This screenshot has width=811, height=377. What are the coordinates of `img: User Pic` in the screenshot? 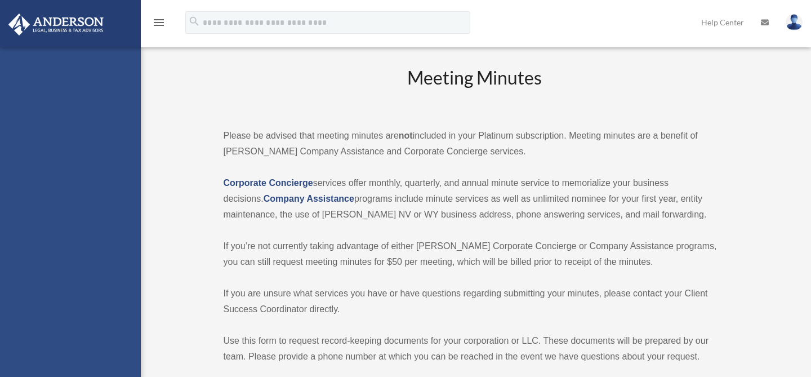 It's located at (794, 22).